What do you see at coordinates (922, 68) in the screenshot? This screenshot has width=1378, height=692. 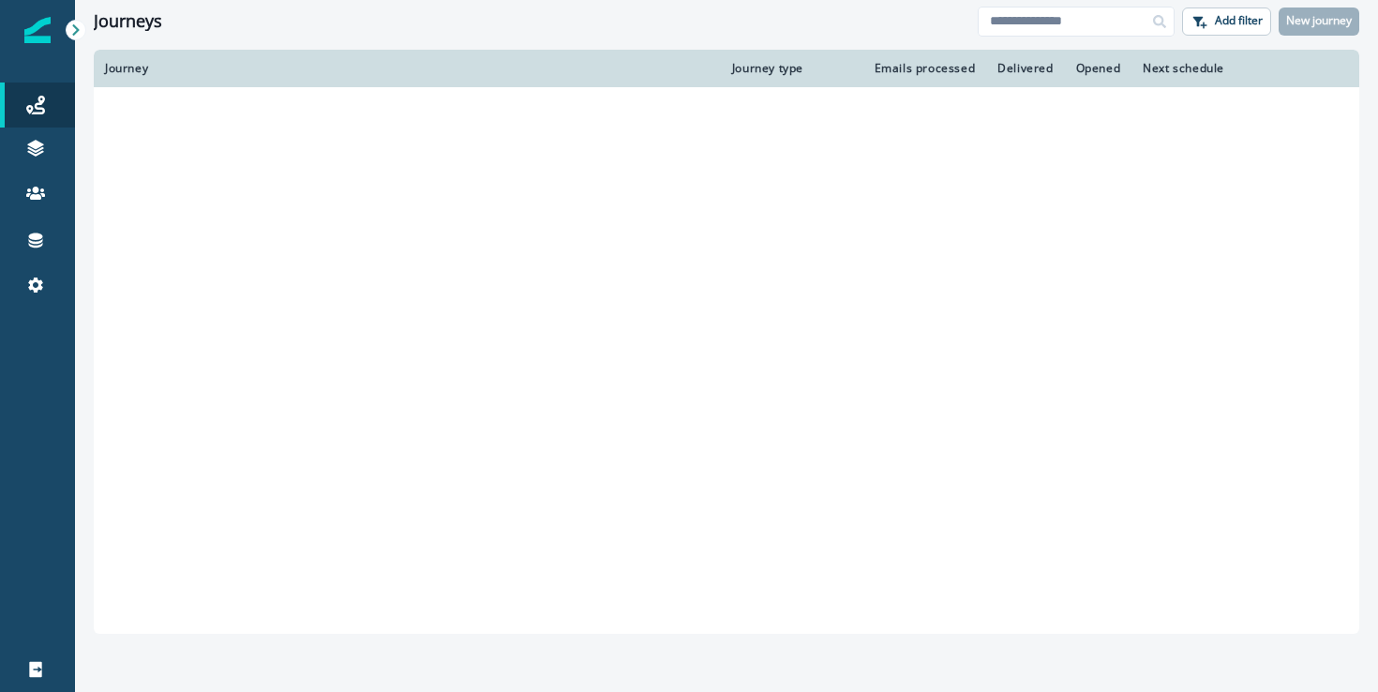 I see `div: Emails processed` at bounding box center [922, 68].